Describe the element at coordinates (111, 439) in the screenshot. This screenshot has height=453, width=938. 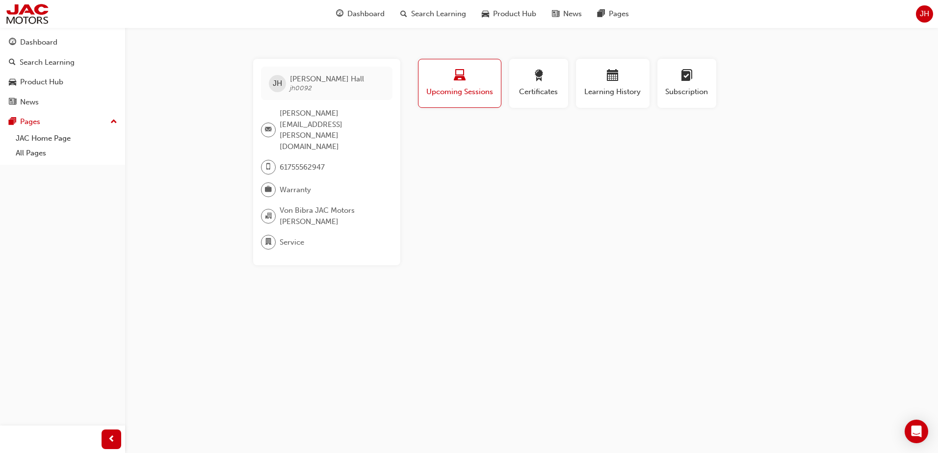
I see `span: prev-icon` at that location.